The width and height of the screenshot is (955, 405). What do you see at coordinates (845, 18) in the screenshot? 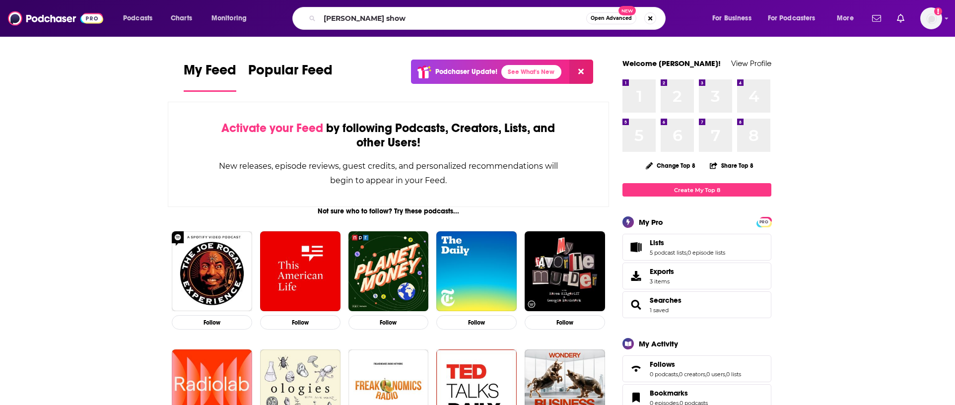
I see `span: More` at bounding box center [845, 18].